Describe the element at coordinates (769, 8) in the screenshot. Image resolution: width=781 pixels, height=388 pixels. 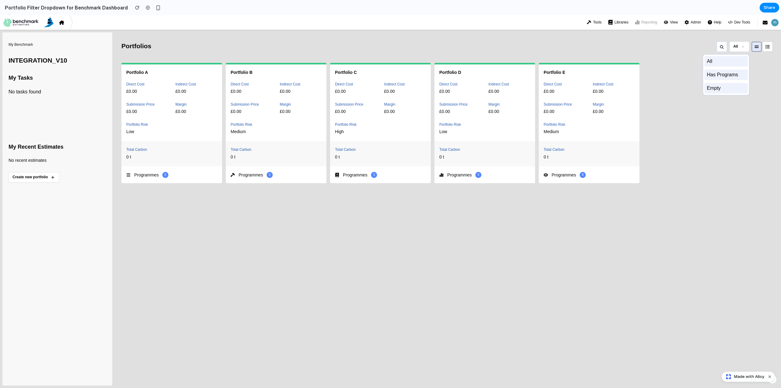
I see `button: Share` at that location.